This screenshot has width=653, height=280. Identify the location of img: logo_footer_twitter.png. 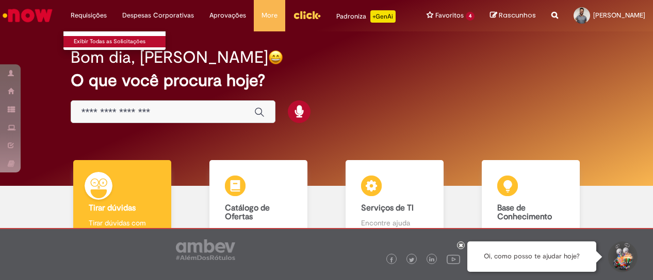
(411, 260).